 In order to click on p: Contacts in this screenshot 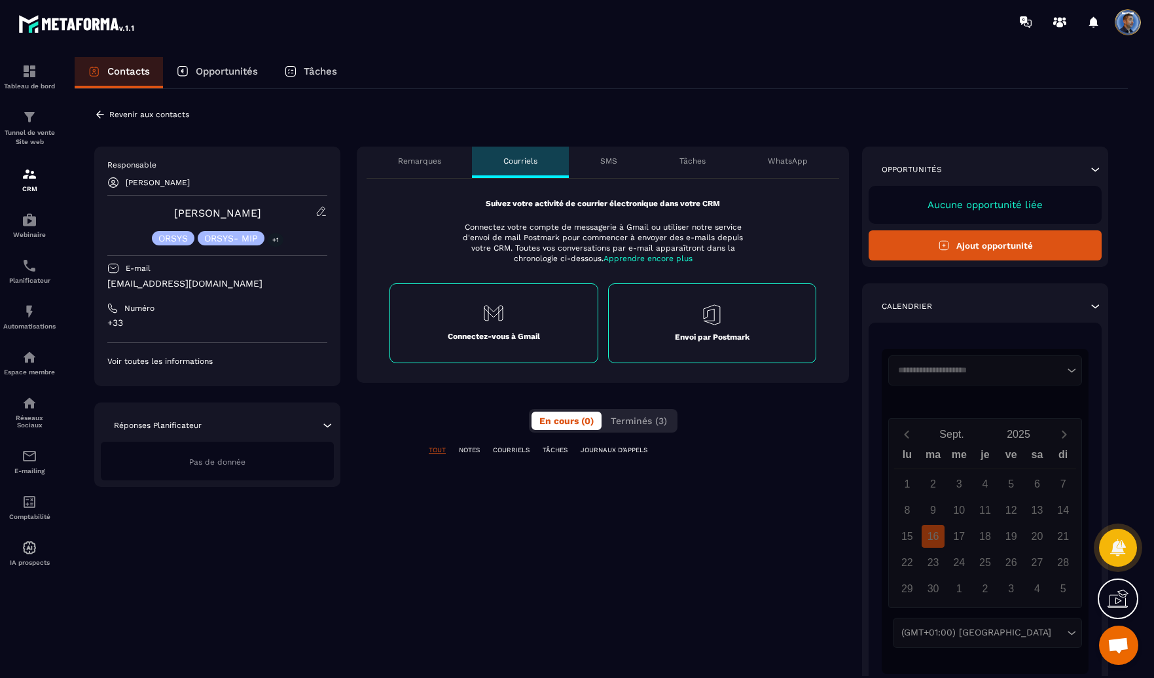, I will do `click(128, 71)`.